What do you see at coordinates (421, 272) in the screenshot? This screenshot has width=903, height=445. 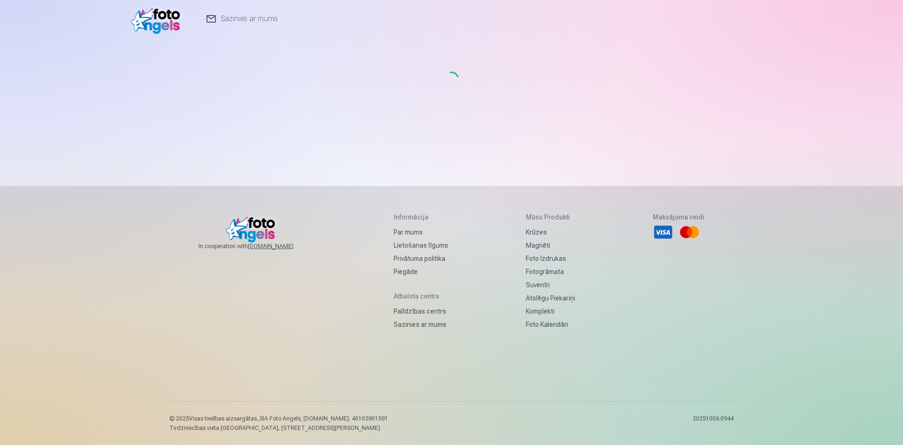 I see `a: Piegāde` at bounding box center [421, 272].